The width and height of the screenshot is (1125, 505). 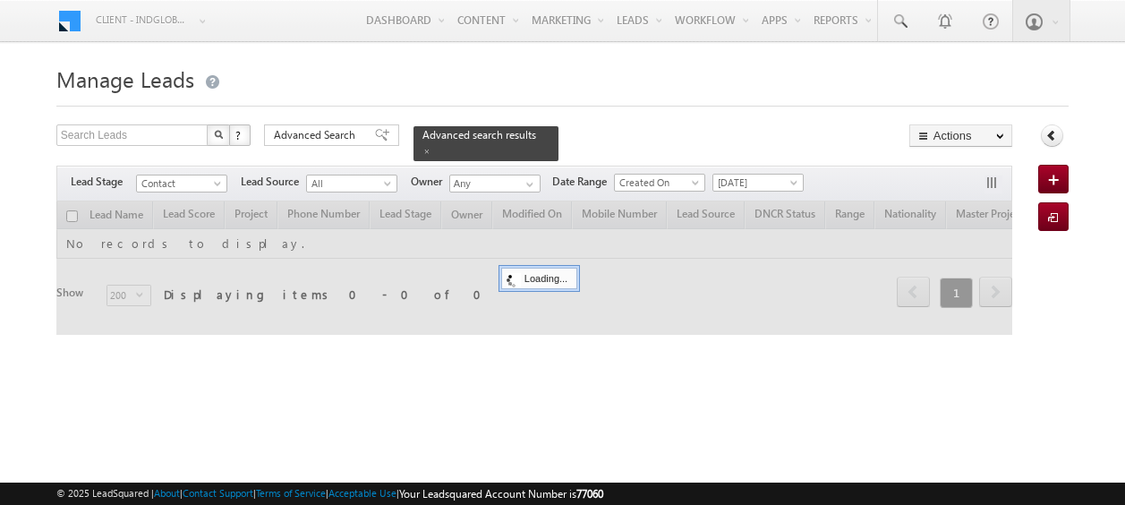 I want to click on span: 77060, so click(x=590, y=493).